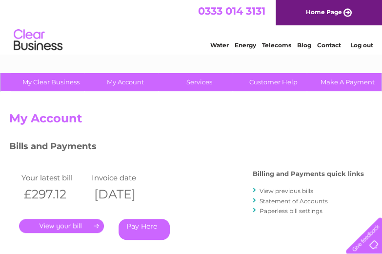 The image size is (382, 254). Describe the element at coordinates (144, 229) in the screenshot. I see `a: Pay Here` at that location.